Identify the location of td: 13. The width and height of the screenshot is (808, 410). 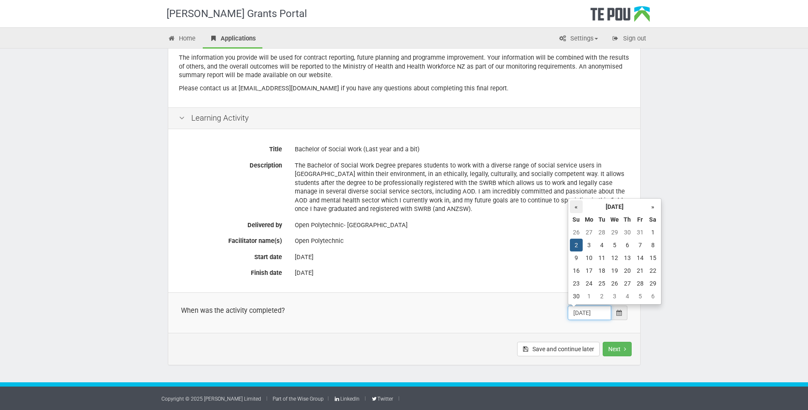
(627, 258).